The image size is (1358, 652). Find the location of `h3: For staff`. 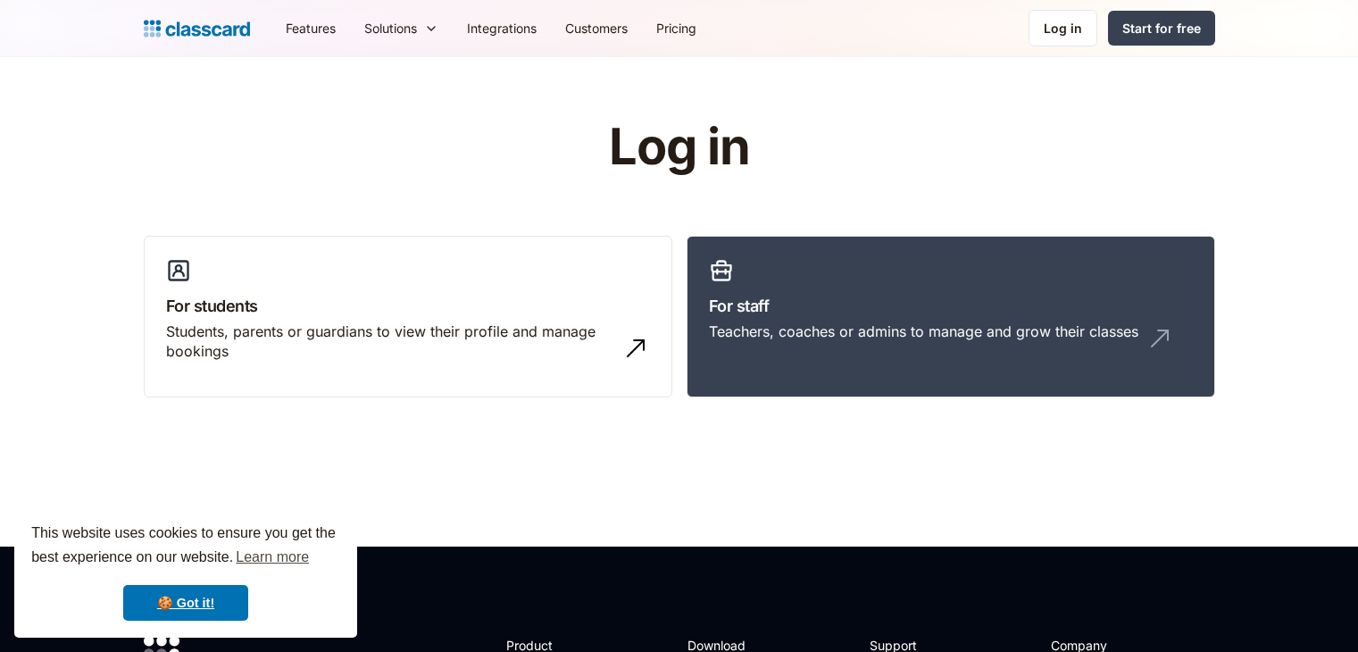

h3: For staff is located at coordinates (951, 305).